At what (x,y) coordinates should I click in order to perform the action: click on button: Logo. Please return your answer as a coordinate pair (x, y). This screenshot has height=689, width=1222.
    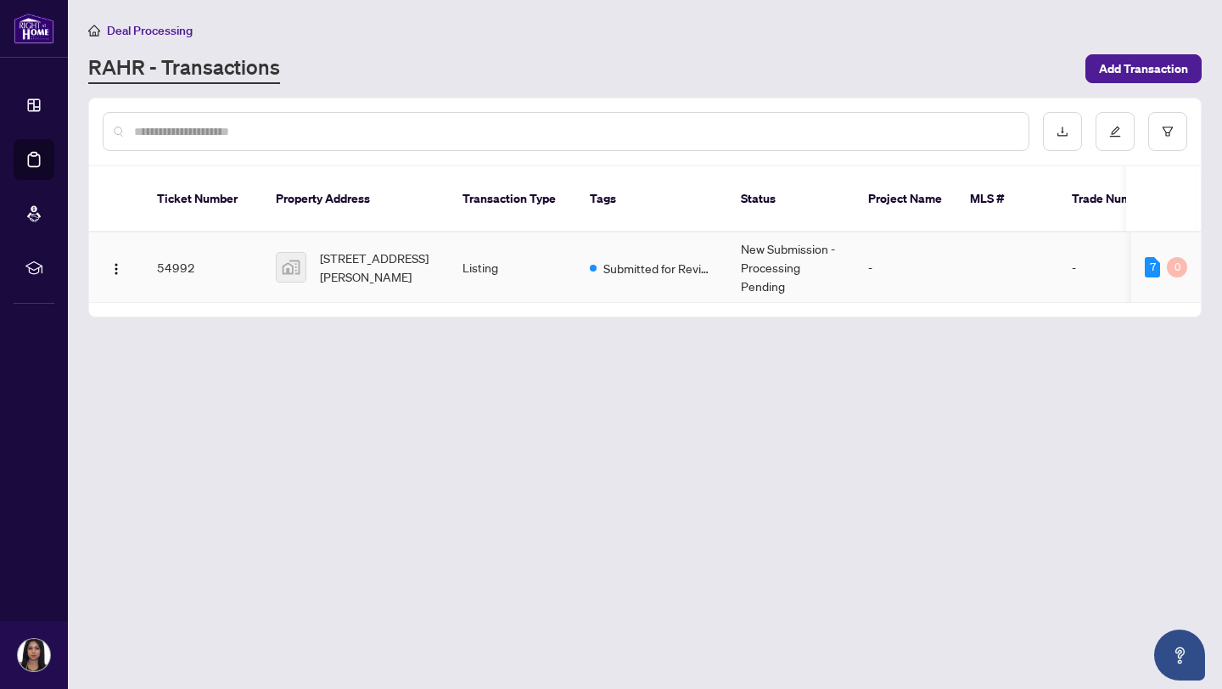
    Looking at the image, I should click on (116, 267).